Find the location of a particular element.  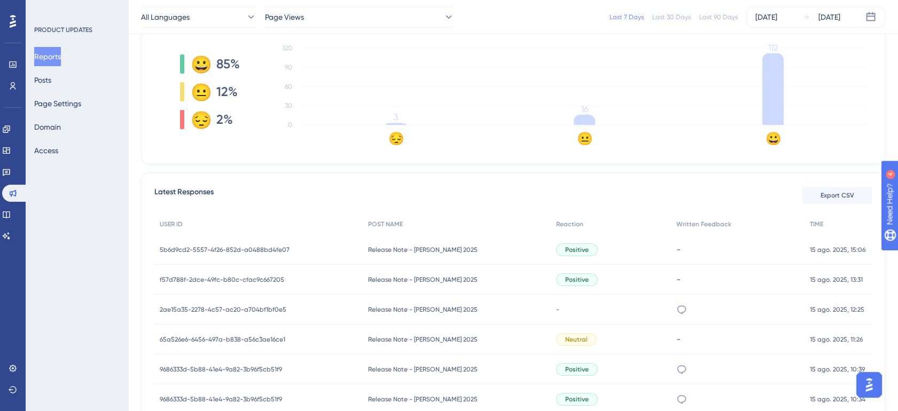

span: 2% is located at coordinates (224, 120).